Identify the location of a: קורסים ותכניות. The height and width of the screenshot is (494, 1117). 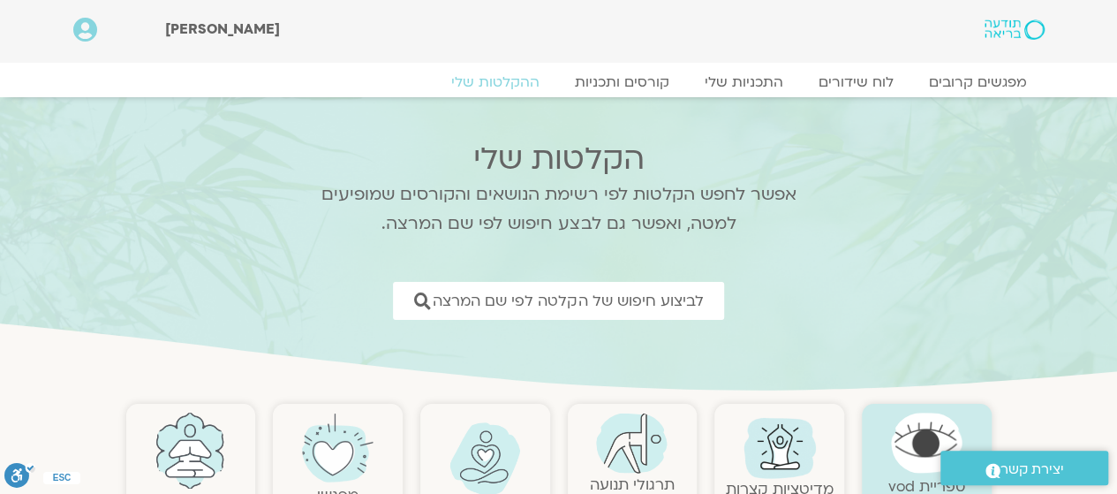
(622, 82).